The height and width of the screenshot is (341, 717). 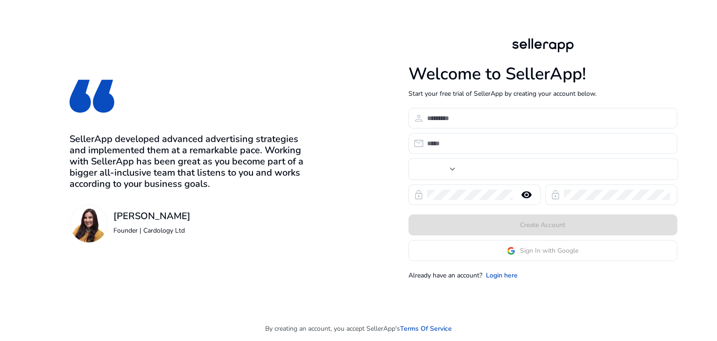 What do you see at coordinates (419, 118) in the screenshot?
I see `span: person` at bounding box center [419, 118].